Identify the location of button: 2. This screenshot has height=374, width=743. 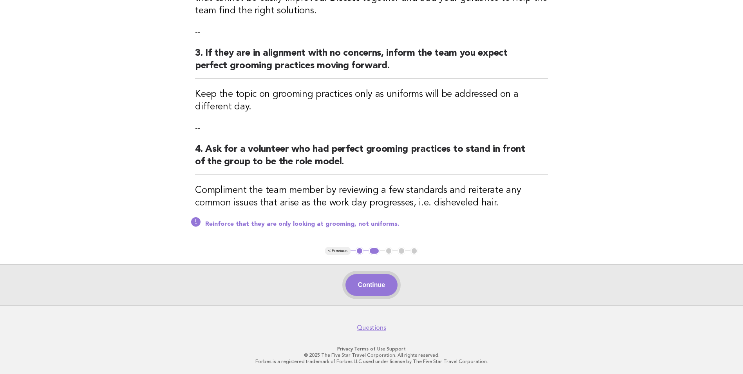
(374, 251).